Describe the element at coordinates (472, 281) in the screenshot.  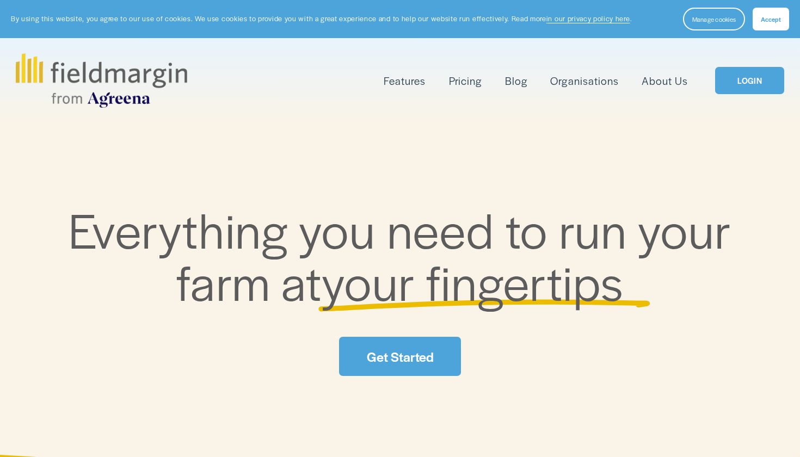
I see `span: your fingertips` at that location.